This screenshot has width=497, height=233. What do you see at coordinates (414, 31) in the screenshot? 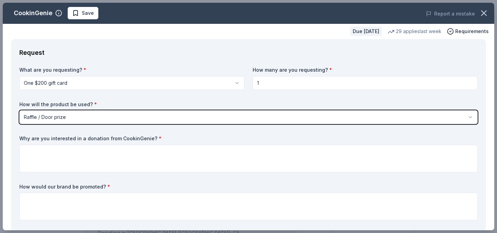
I see `div: 29 applies last week` at bounding box center [414, 31].